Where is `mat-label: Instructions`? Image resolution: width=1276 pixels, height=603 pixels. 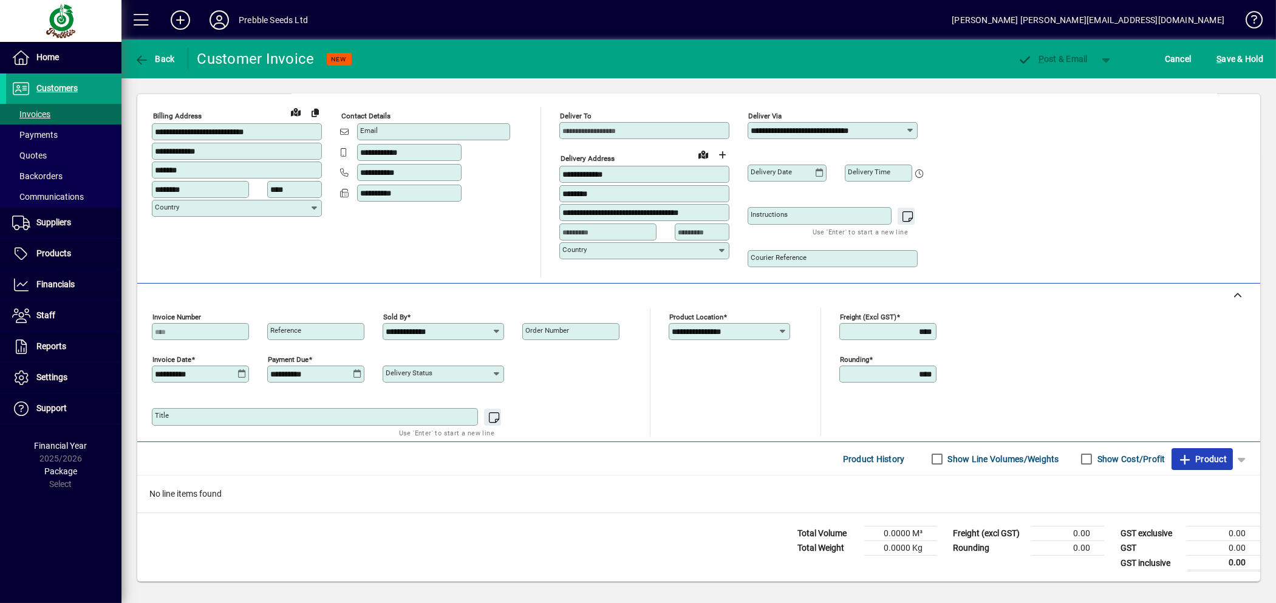
mat-label: Instructions is located at coordinates (769, 214).